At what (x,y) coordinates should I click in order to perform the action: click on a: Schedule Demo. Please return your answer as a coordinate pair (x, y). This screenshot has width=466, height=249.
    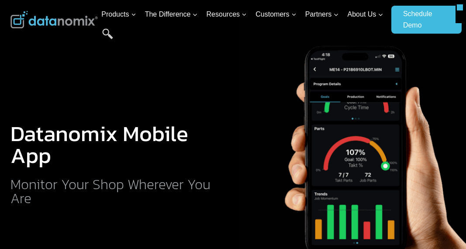
    Looking at the image, I should click on (423, 20).